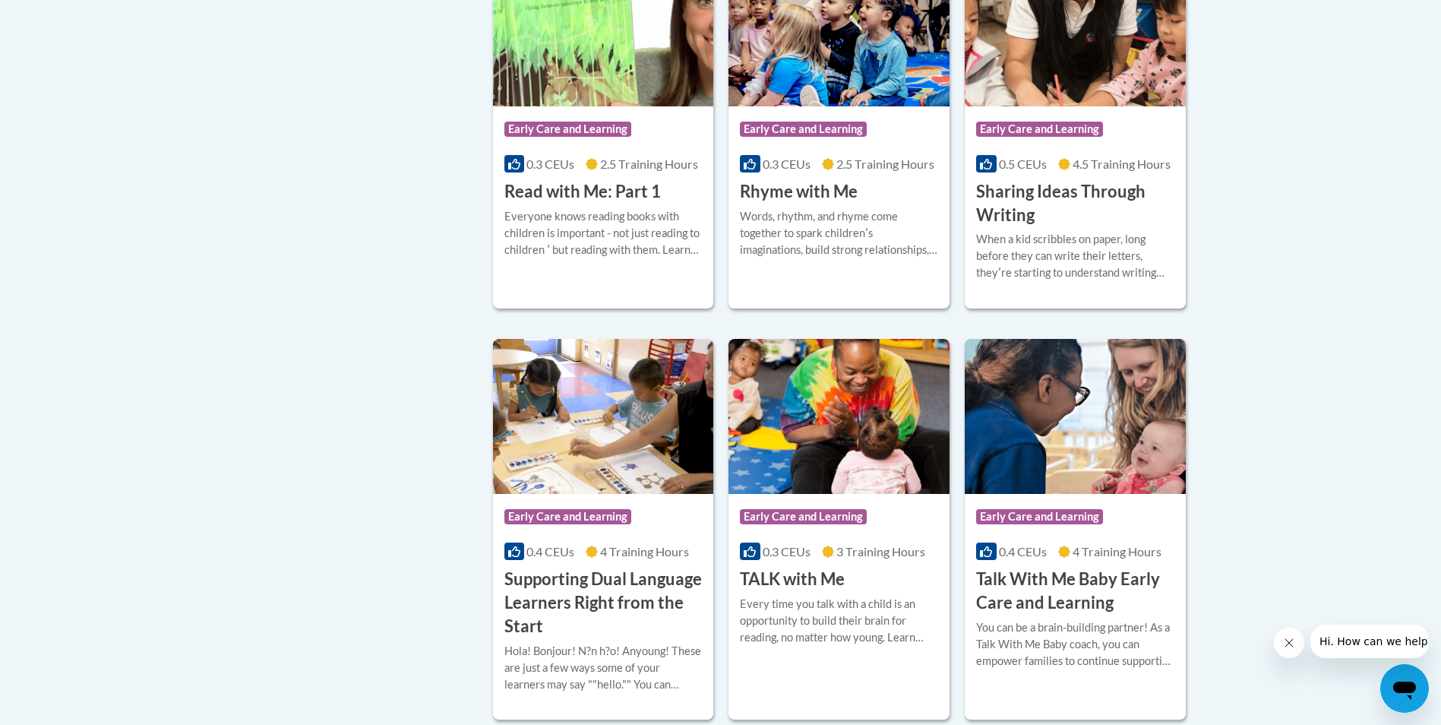 This screenshot has height=725, width=1441. I want to click on h3: Talk With Me Baby Early Care and Learning, so click(1075, 591).